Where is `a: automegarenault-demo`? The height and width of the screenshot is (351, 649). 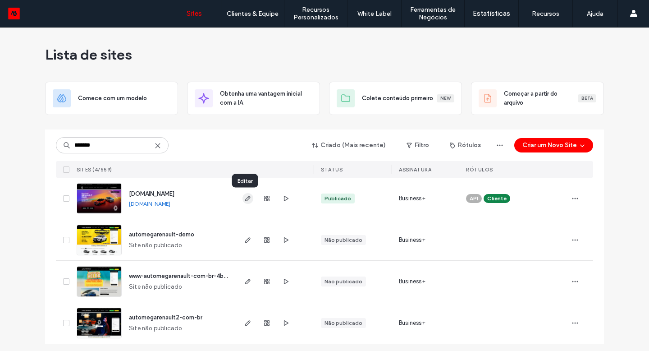 a: automegarenault-demo is located at coordinates (161, 234).